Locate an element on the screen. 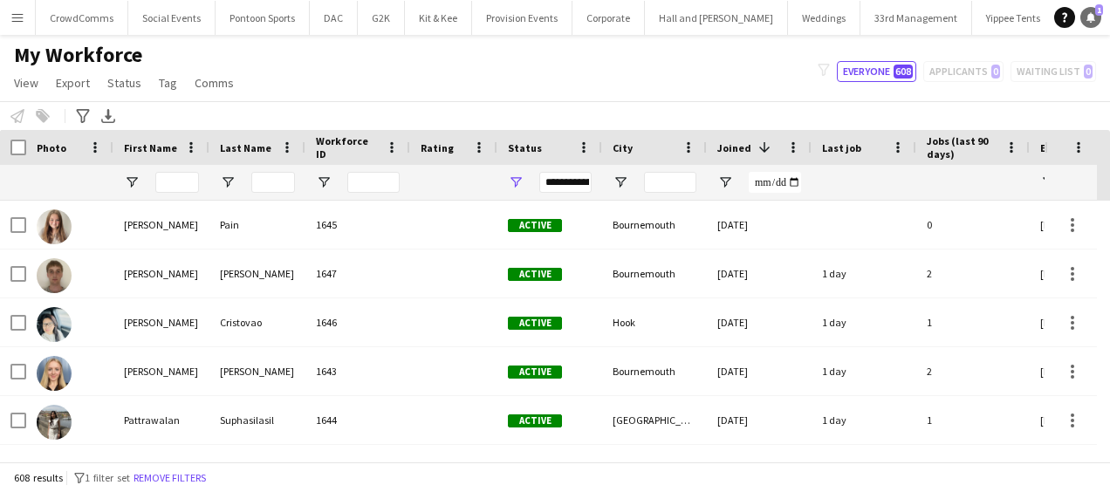  button: Weddings is located at coordinates (824, 17).